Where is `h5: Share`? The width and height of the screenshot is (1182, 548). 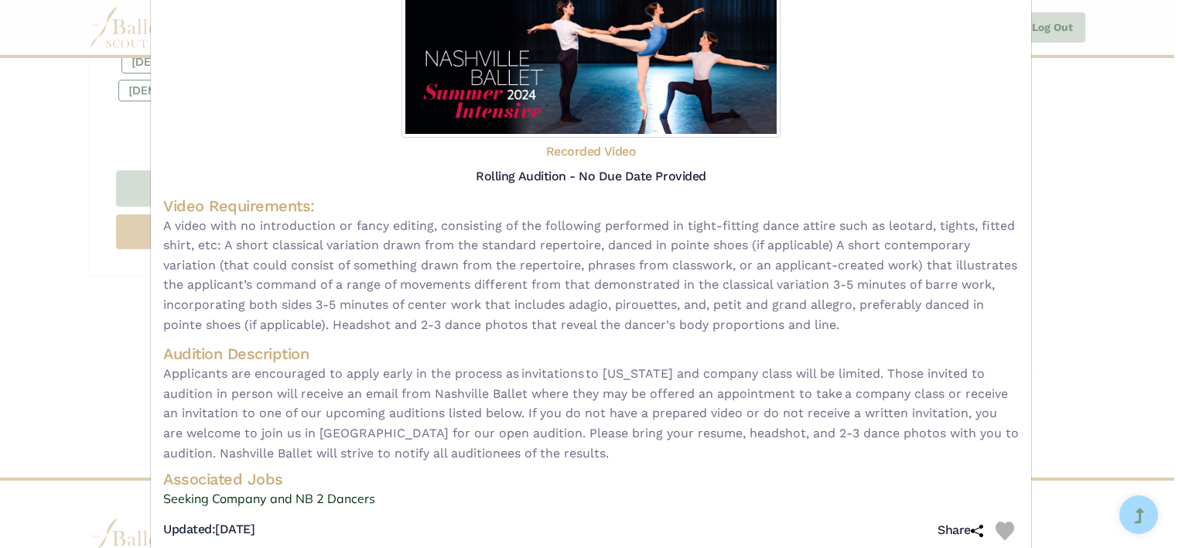 h5: Share is located at coordinates (960, 530).